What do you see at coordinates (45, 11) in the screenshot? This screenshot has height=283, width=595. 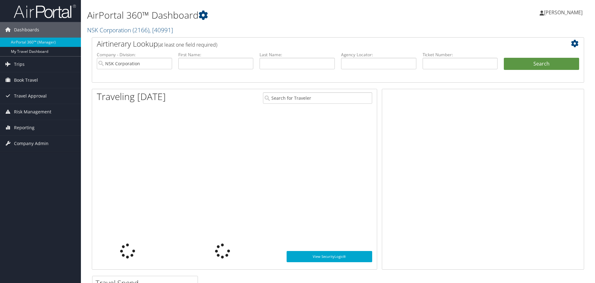 I see `img: airportal-logo.png` at bounding box center [45, 11].